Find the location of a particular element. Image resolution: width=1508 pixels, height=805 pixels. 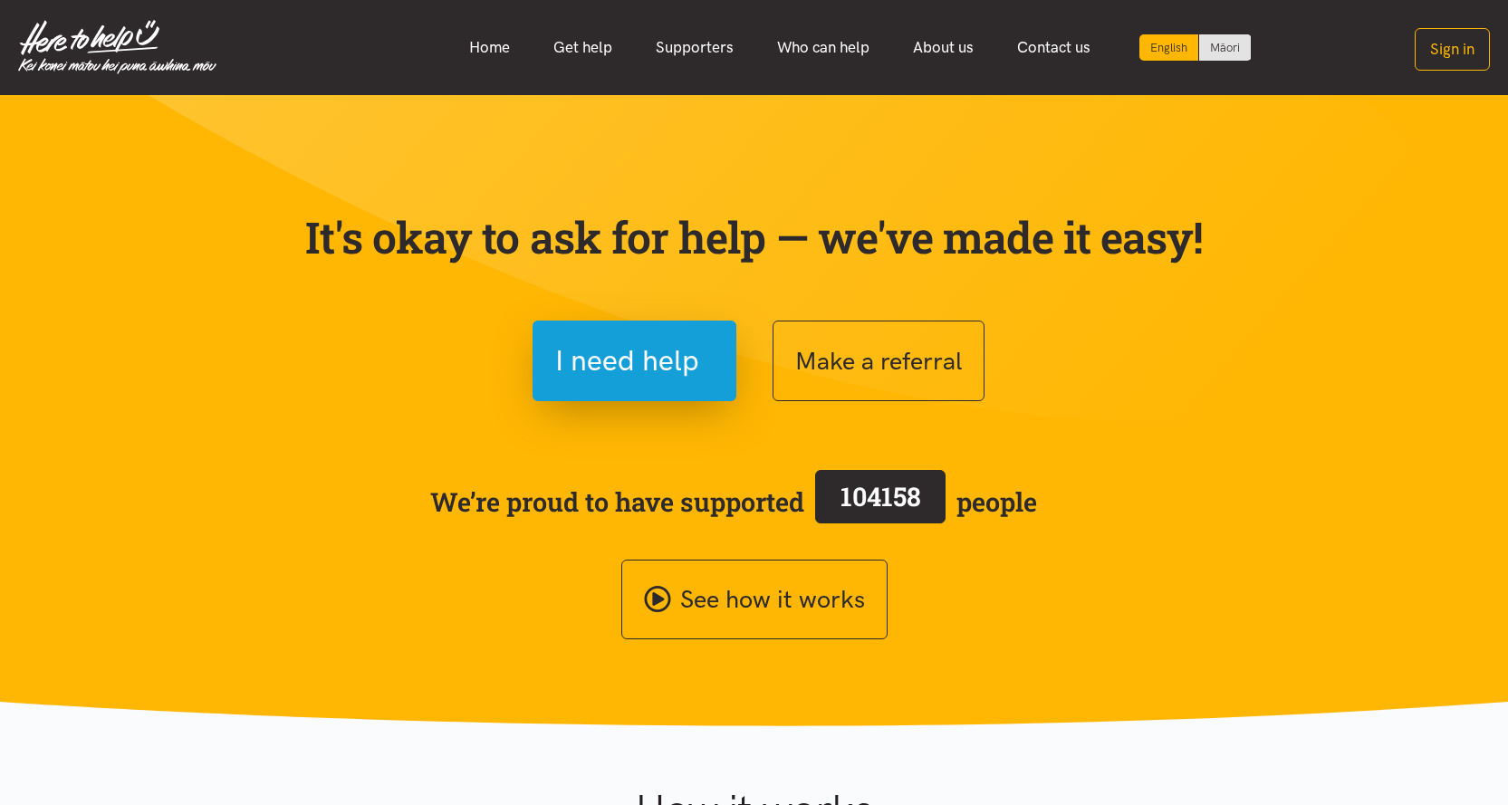

a: Home is located at coordinates (489, 47).